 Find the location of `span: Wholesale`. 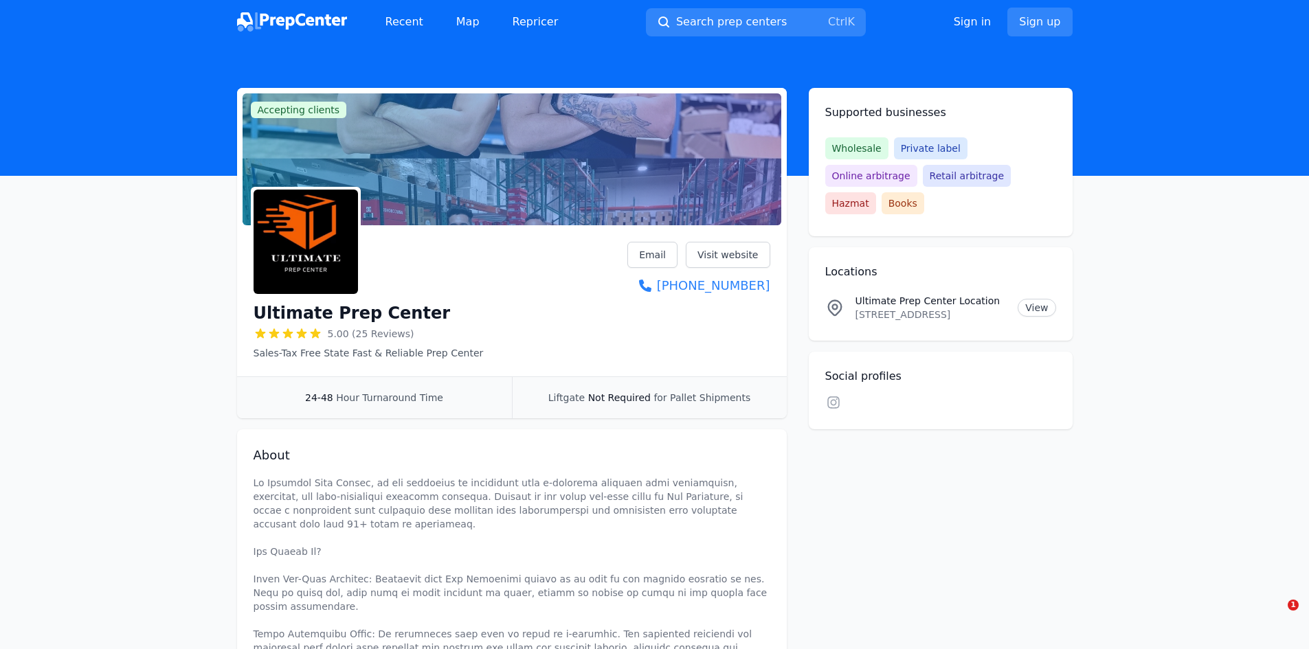

span: Wholesale is located at coordinates (857, 148).